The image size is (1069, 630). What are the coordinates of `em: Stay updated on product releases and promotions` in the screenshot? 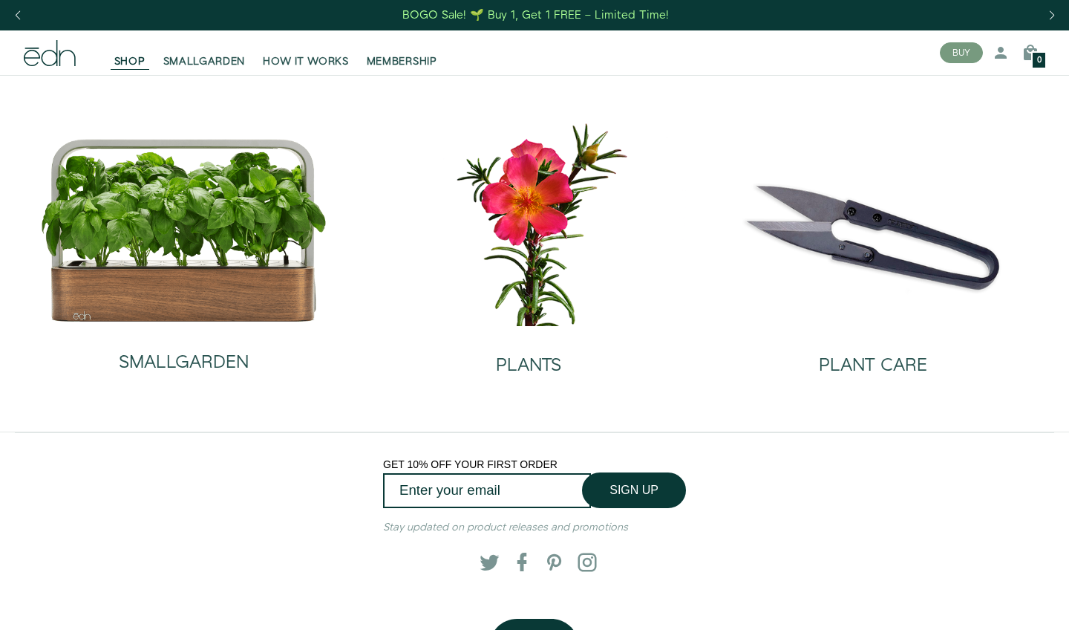 It's located at (506, 527).